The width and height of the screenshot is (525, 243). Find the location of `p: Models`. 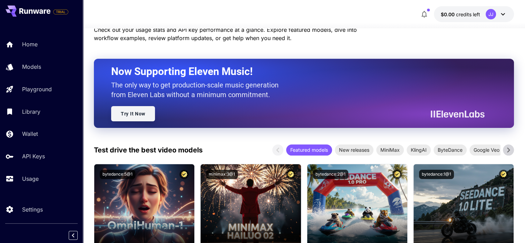

p: Models is located at coordinates (31, 67).